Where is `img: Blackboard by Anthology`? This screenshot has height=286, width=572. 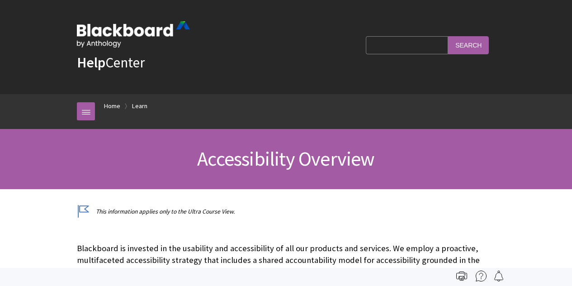
img: Blackboard by Anthology is located at coordinates (133, 34).